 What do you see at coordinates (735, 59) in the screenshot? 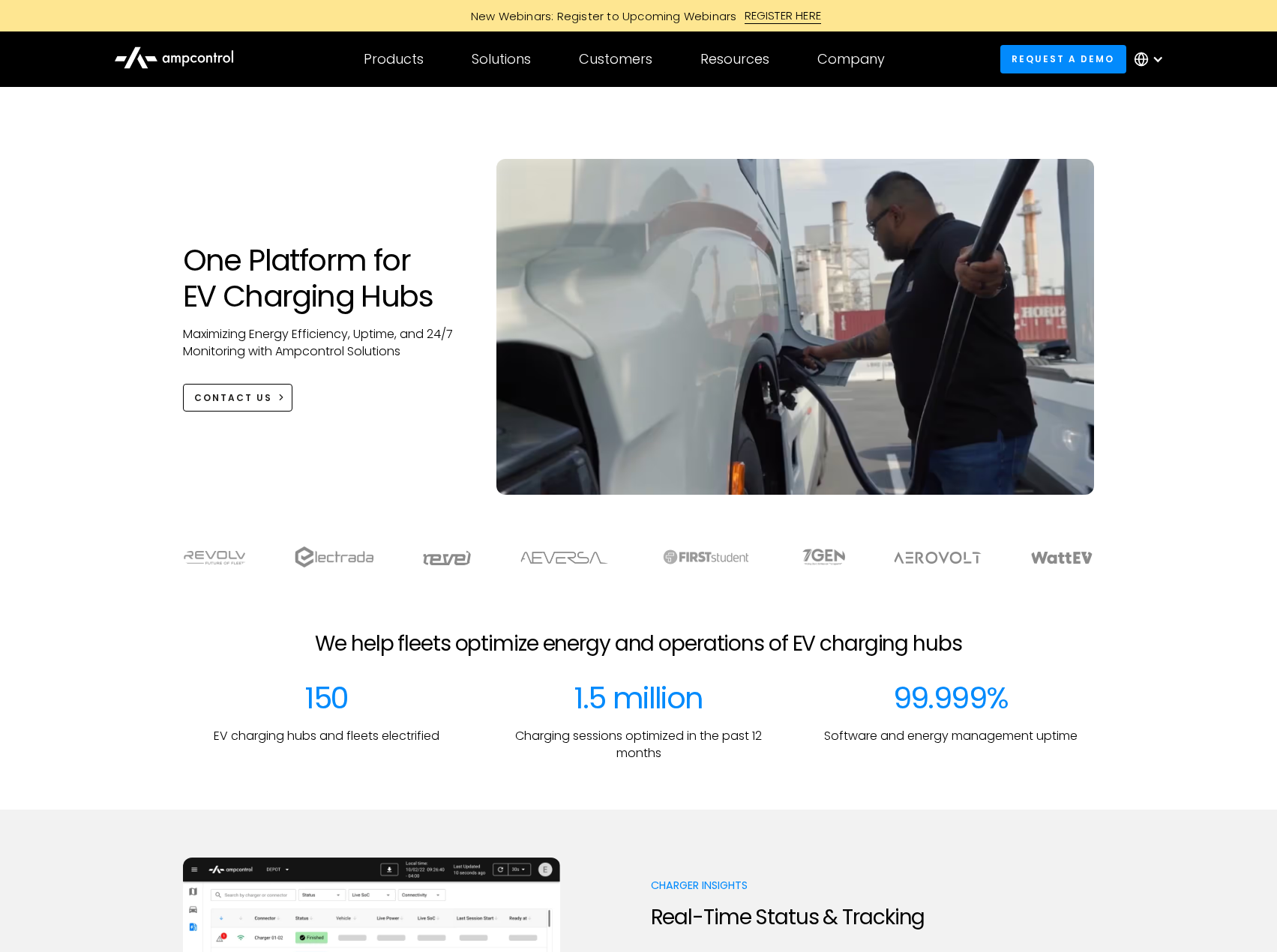
I see `div: Resources` at bounding box center [735, 59].